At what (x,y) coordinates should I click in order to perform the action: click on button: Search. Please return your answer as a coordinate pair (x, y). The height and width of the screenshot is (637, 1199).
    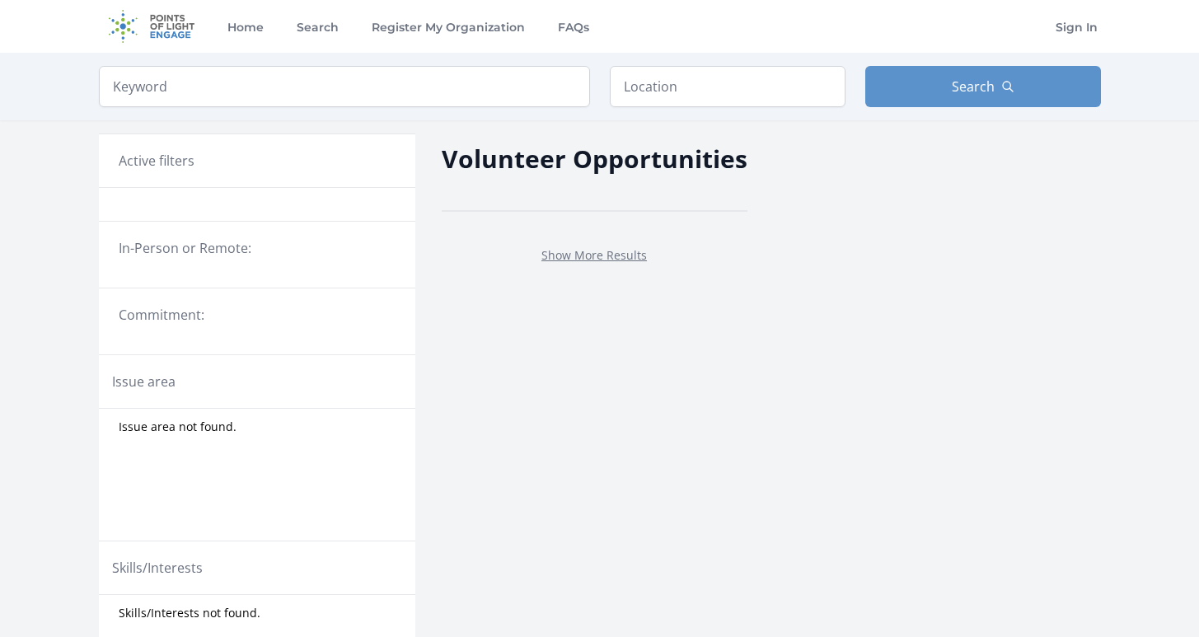
    Looking at the image, I should click on (983, 87).